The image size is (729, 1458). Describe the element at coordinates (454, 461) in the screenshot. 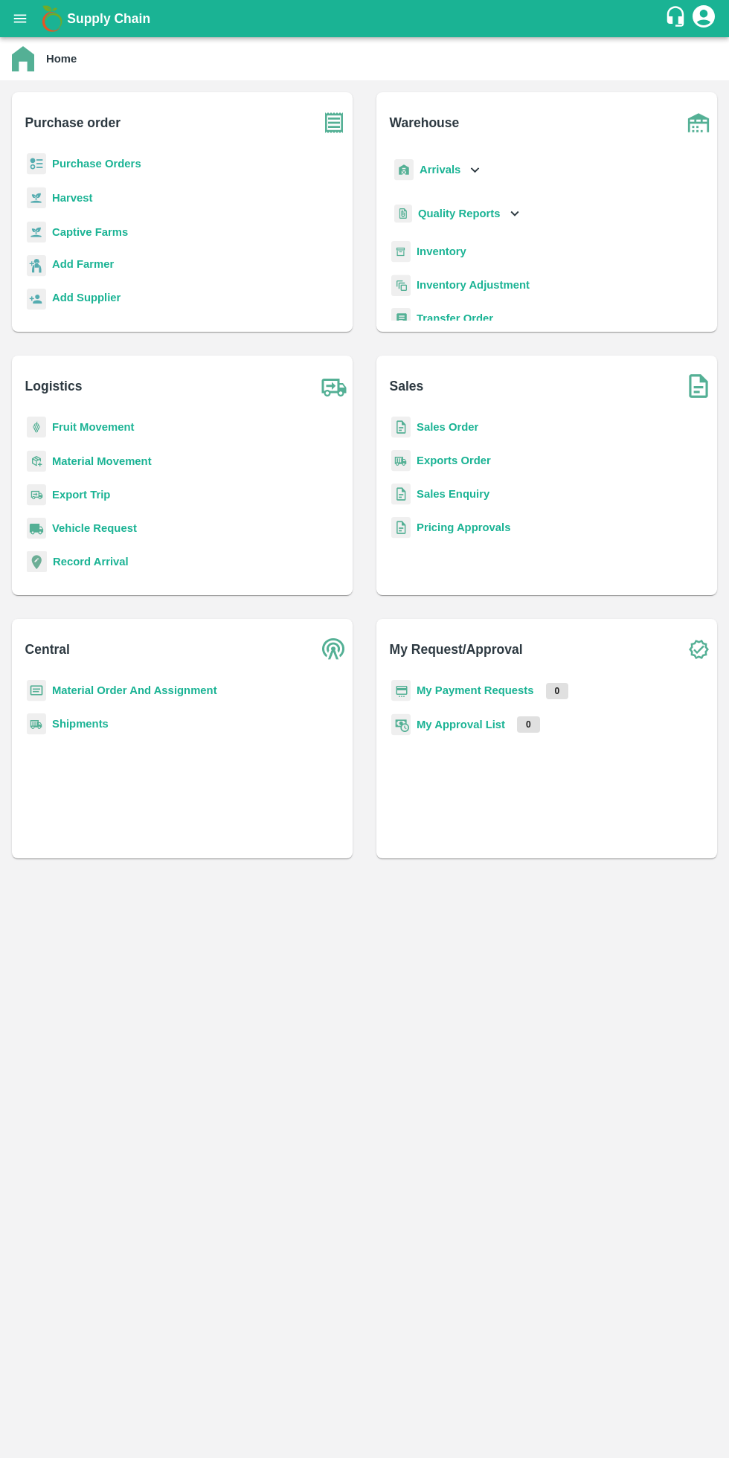

I see `b: Exports Order` at that location.